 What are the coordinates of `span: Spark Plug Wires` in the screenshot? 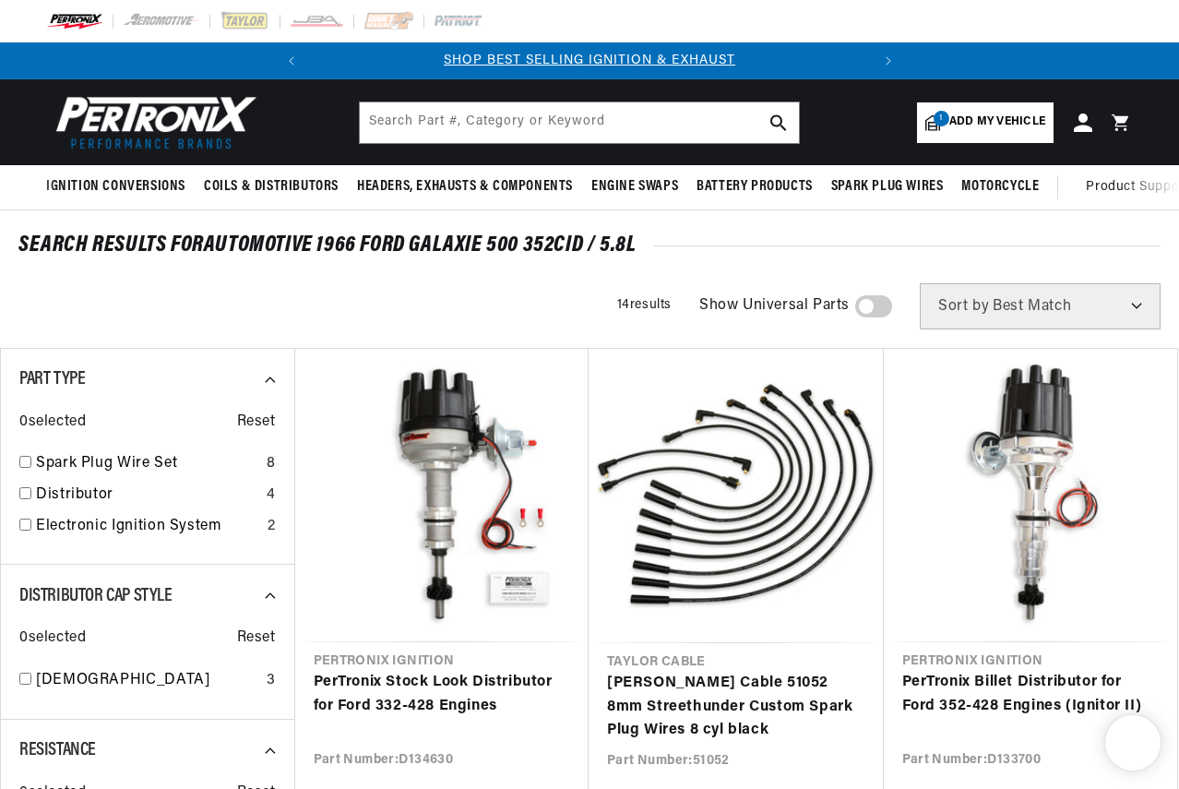 It's located at (887, 186).